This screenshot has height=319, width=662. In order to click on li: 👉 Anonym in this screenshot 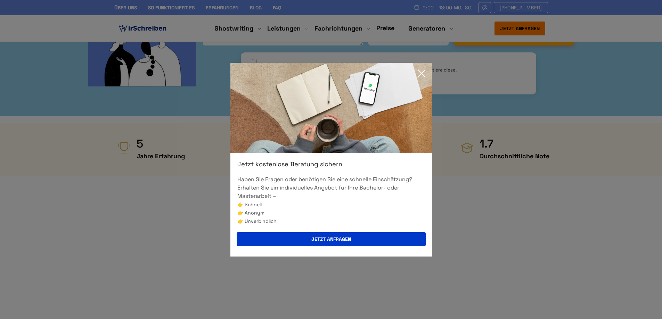, I will do `click(331, 213)`.